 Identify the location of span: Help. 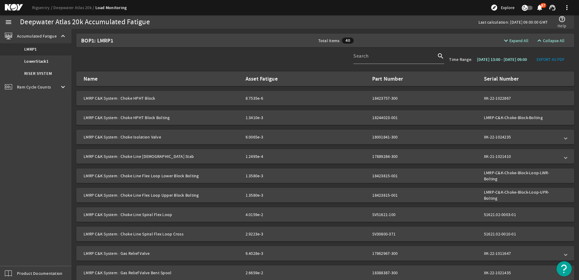
(562, 26).